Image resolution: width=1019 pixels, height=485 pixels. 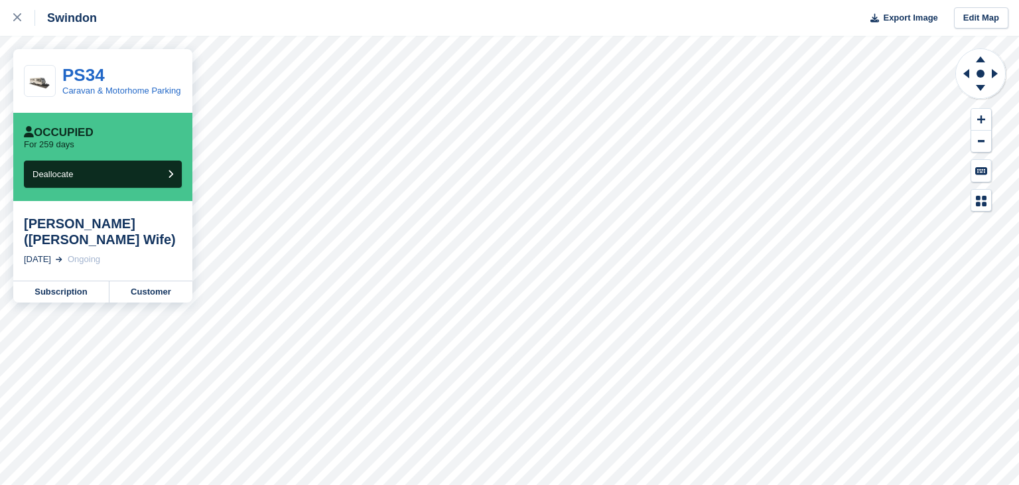 What do you see at coordinates (121, 90) in the screenshot?
I see `a: Caravan & Motorhome Parking` at bounding box center [121, 90].